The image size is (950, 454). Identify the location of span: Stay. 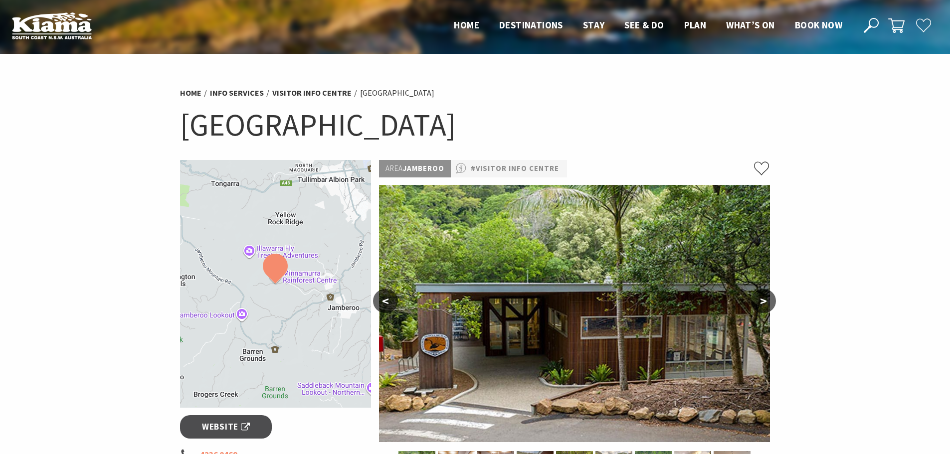
(594, 25).